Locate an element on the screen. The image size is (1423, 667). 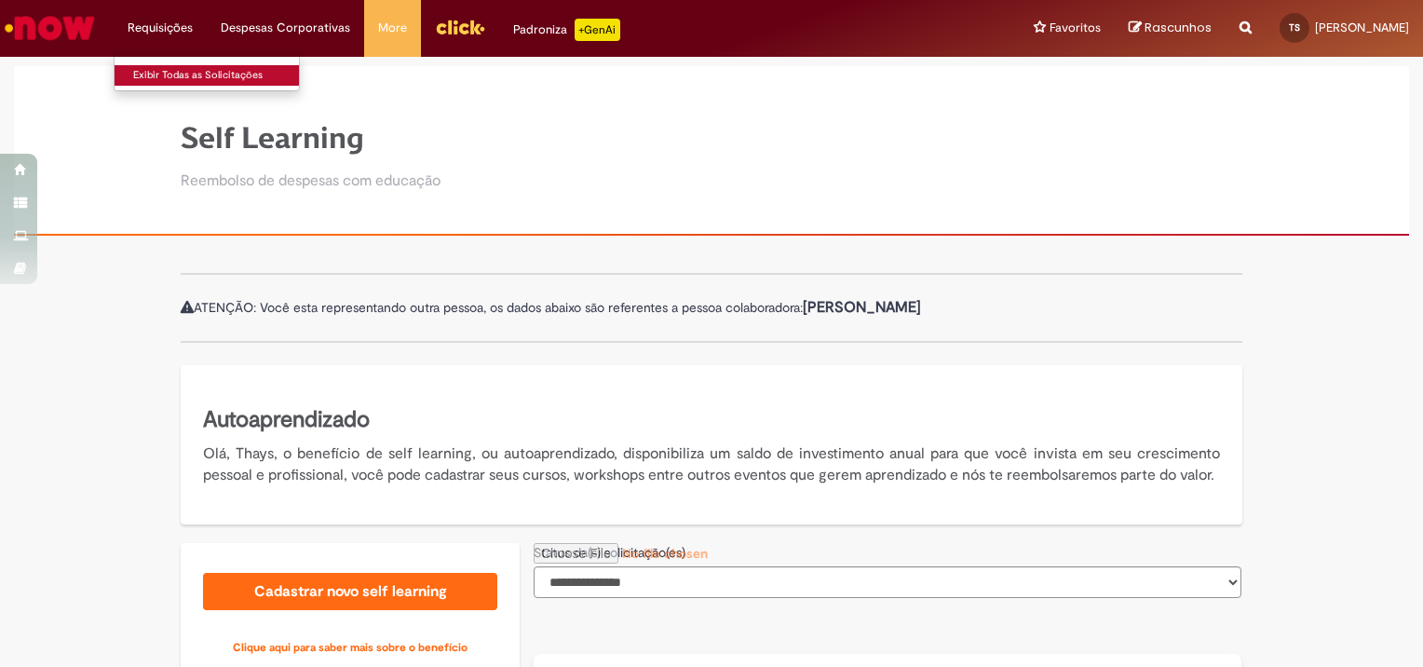
h5: Autoaprendizado is located at coordinates (712, 420).